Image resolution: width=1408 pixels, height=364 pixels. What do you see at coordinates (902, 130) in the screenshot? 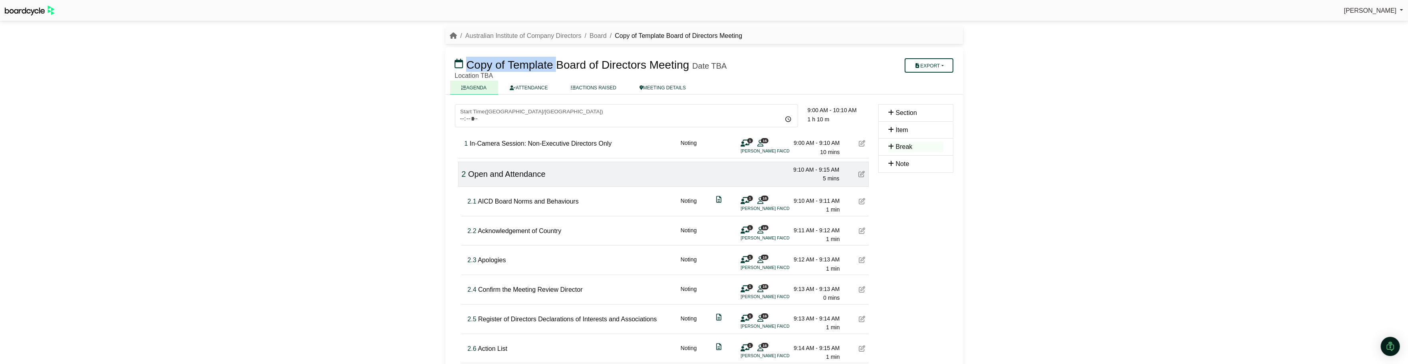
I see `span: Item` at bounding box center [902, 130].